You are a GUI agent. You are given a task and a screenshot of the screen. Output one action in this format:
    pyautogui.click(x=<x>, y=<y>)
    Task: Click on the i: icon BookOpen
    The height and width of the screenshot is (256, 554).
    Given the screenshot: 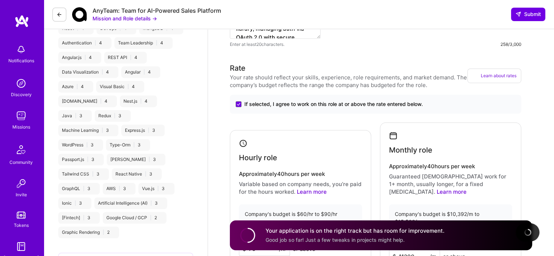 What is the action you would take?
    pyautogui.click(x=474, y=76)
    